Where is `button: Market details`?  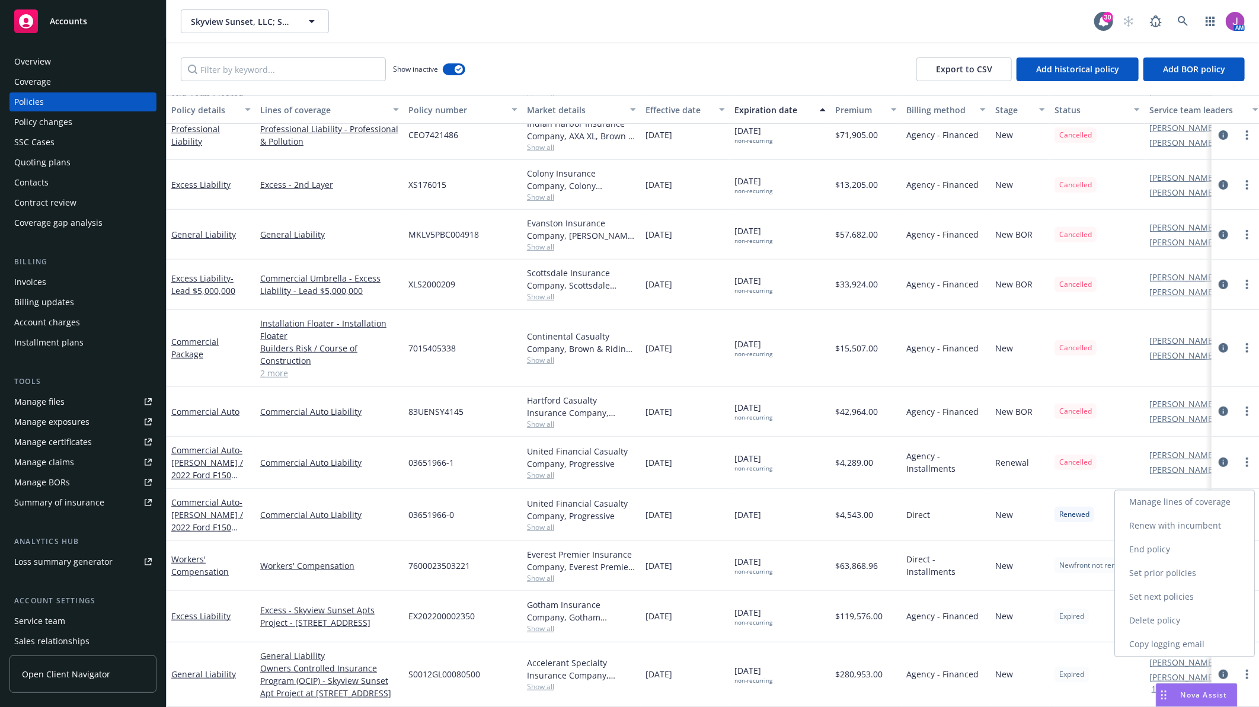 button: Market details is located at coordinates (582, 110).